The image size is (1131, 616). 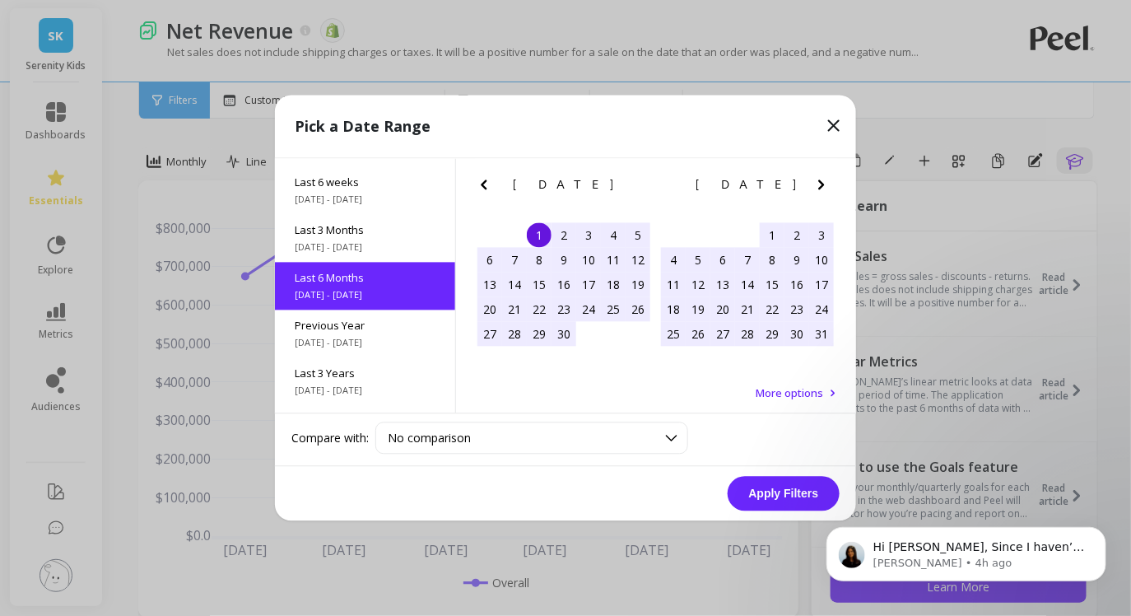 What do you see at coordinates (564, 285) in the screenshot?
I see `div: Choose Wednesday, April 16th, 2025` at bounding box center [564, 285].